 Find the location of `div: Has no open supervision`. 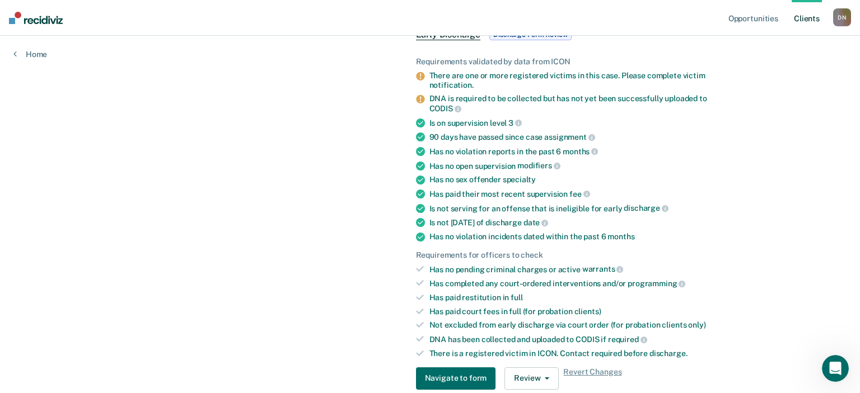

div: Has no open supervision is located at coordinates (579, 166).